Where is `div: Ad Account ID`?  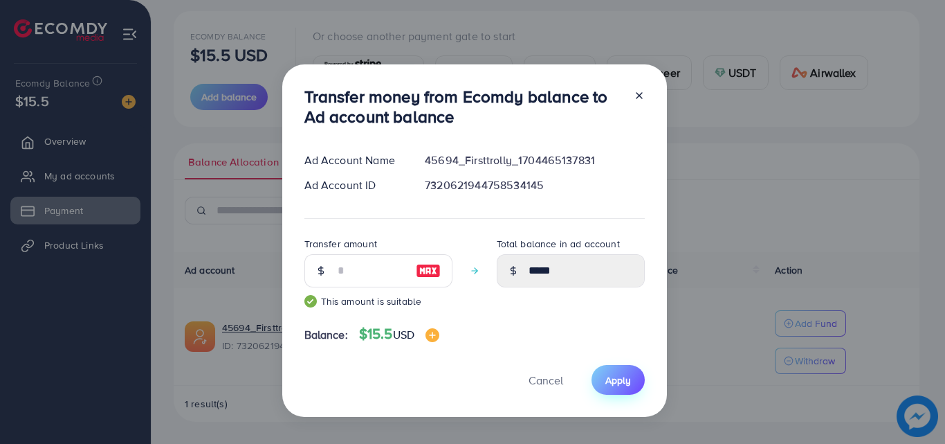 div: Ad Account ID is located at coordinates (354, 185).